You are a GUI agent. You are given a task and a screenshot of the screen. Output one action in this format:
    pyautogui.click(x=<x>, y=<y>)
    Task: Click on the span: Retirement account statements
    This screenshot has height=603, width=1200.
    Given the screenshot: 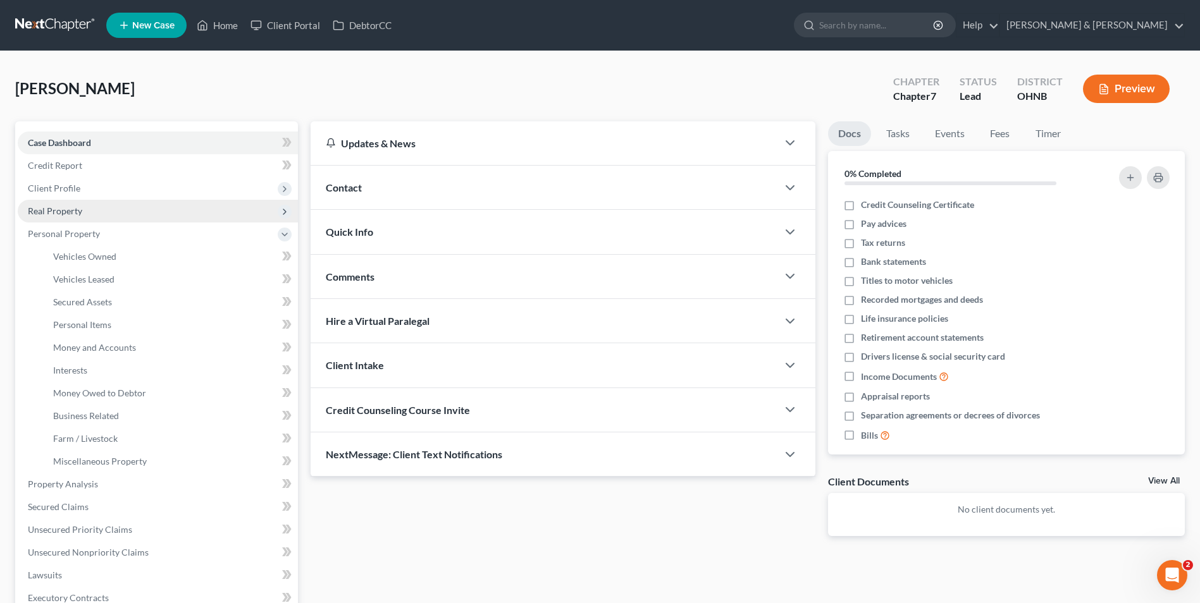 What is the action you would take?
    pyautogui.click(x=922, y=338)
    